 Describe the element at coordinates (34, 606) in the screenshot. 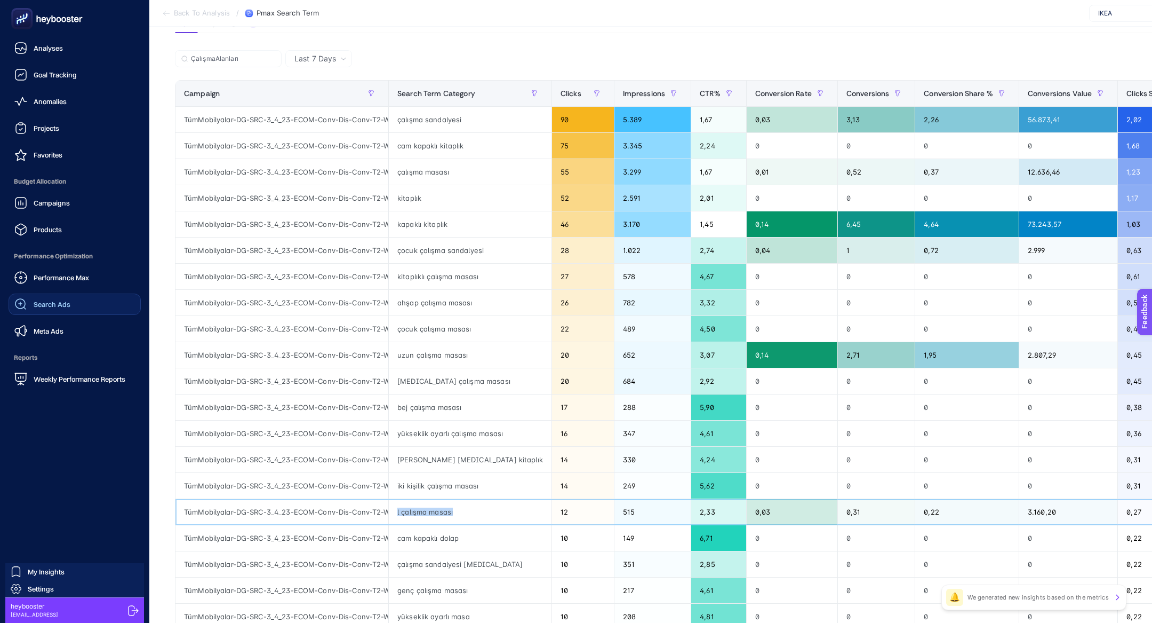

I see `span: heybooster` at that location.